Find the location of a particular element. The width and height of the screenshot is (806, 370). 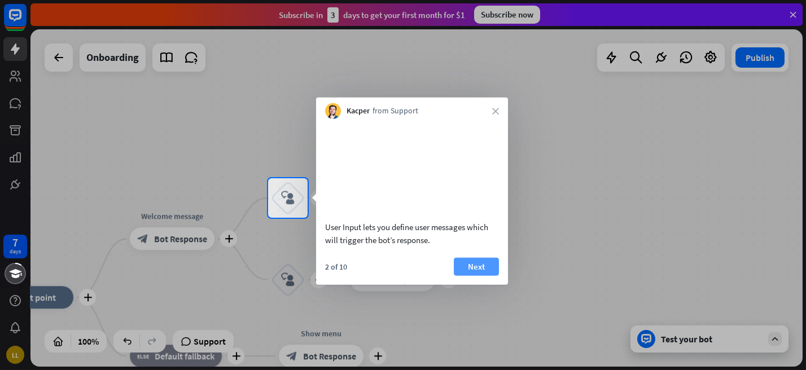

i: close is located at coordinates (496, 111).